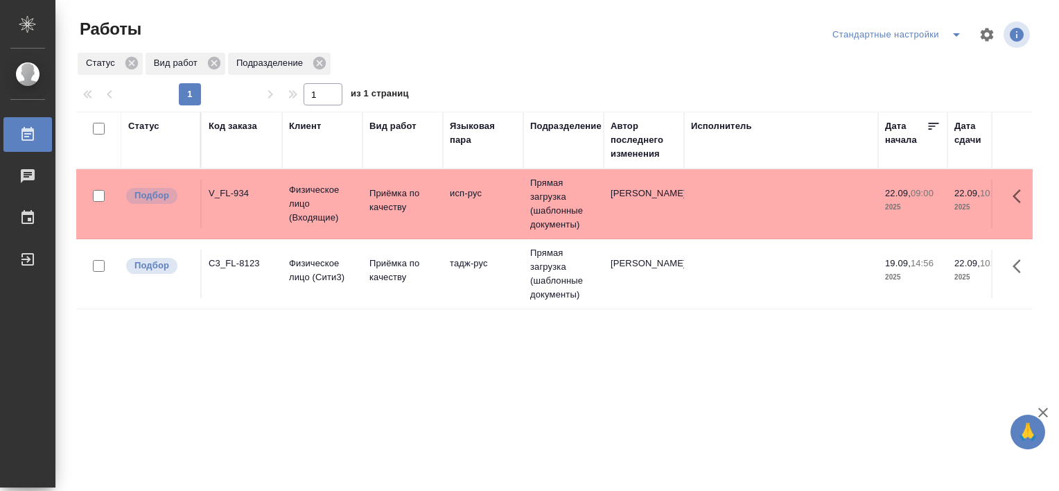 The height and width of the screenshot is (491, 1059). What do you see at coordinates (922, 263) in the screenshot?
I see `p: 14:56` at bounding box center [922, 263].